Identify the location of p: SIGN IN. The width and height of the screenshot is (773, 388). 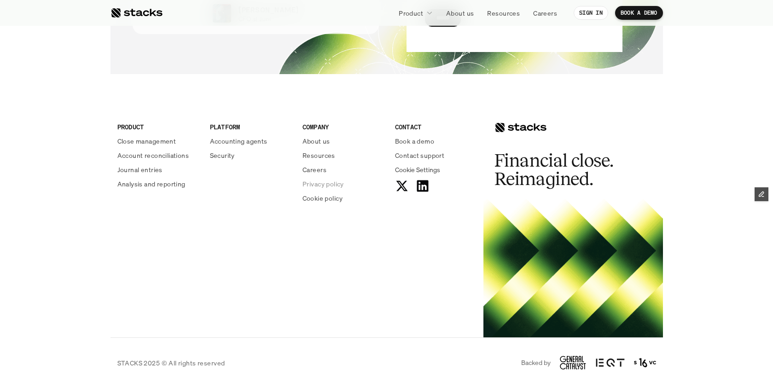
(591, 13).